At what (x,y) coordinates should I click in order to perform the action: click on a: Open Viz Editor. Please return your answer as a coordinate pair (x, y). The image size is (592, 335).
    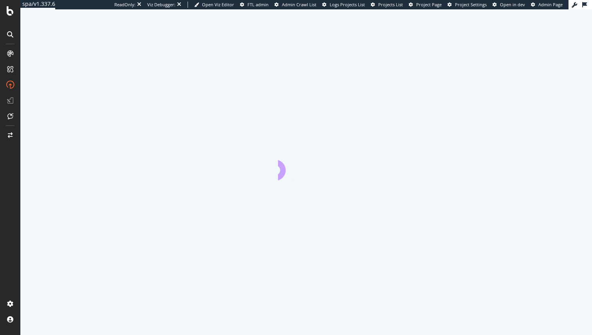
    Looking at the image, I should click on (214, 5).